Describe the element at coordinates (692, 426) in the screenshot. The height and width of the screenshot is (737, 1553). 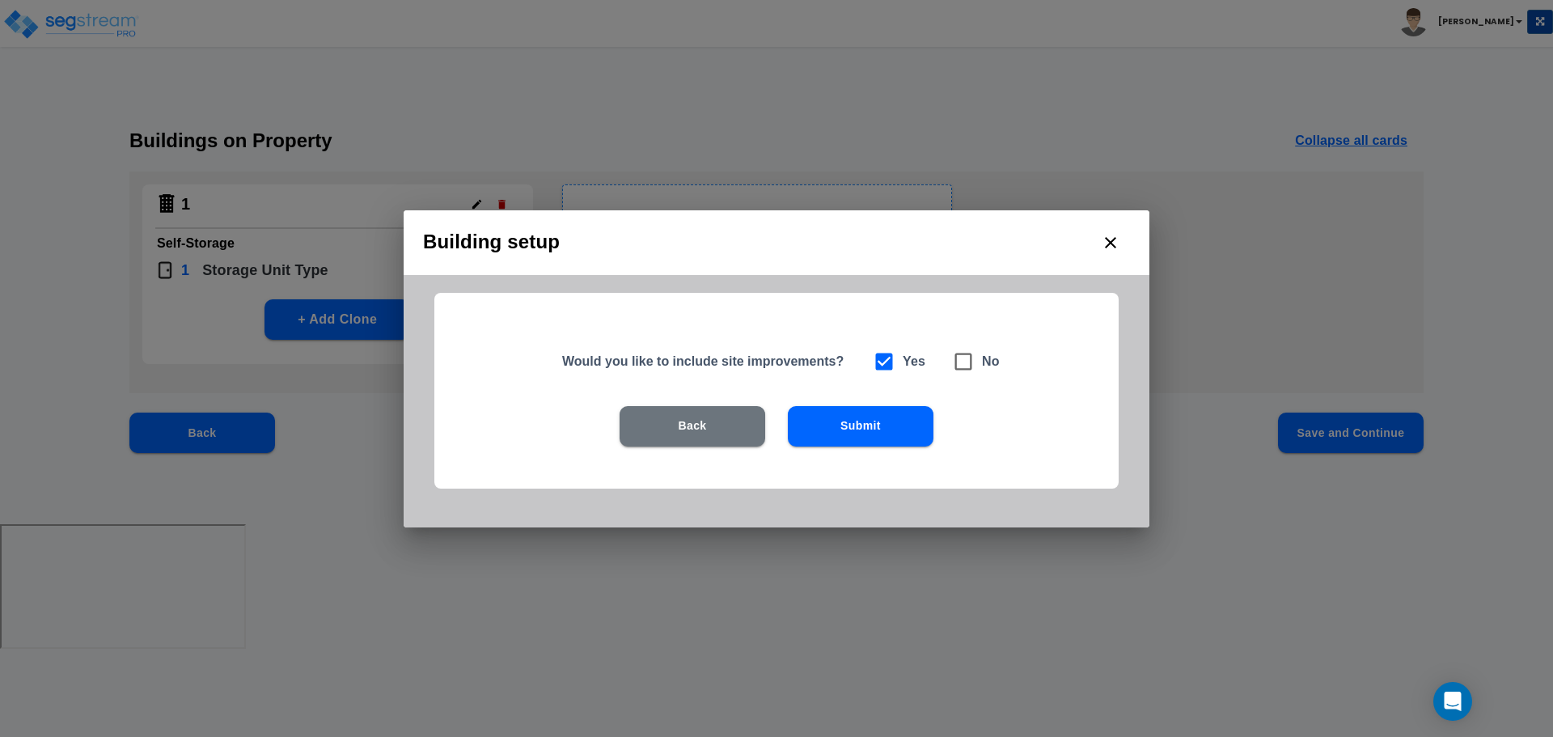
I see `button: Back` at that location.